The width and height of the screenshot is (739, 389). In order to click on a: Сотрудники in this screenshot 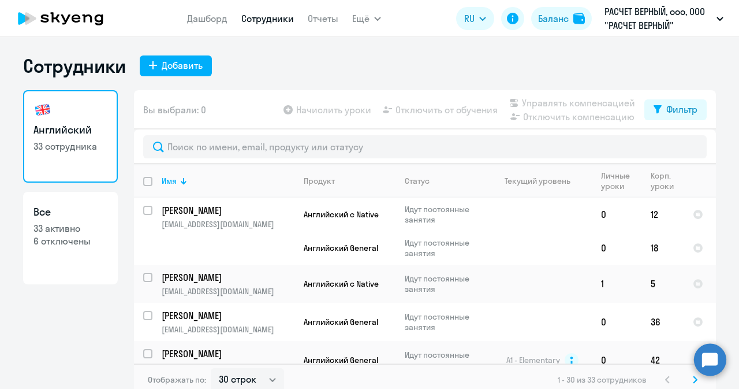, I will do `click(267, 18)`.